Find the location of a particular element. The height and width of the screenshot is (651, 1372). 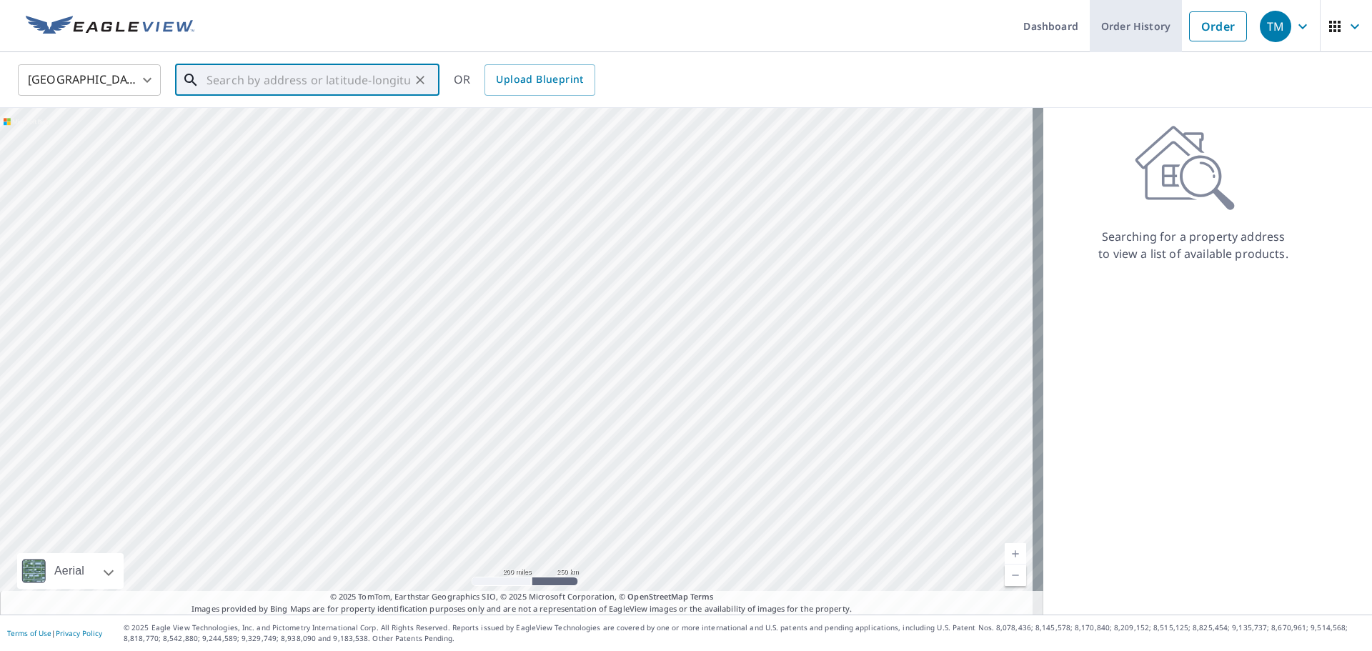

a: Terms is located at coordinates (701, 596).